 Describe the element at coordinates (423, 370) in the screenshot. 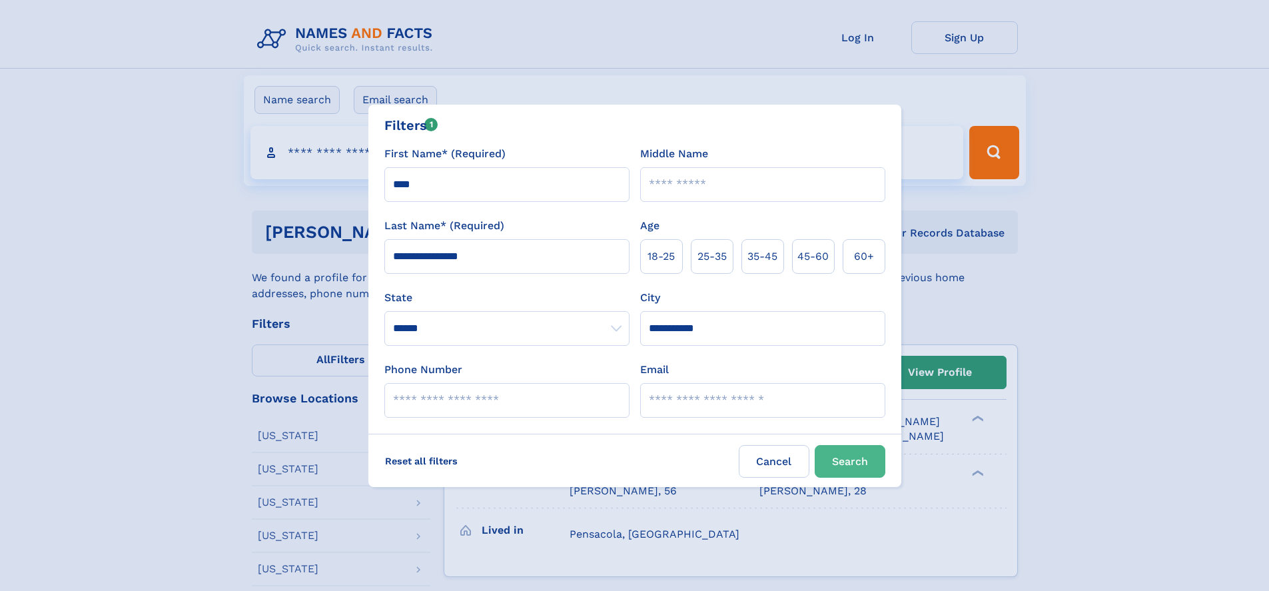

I see `label: Phone Number` at that location.